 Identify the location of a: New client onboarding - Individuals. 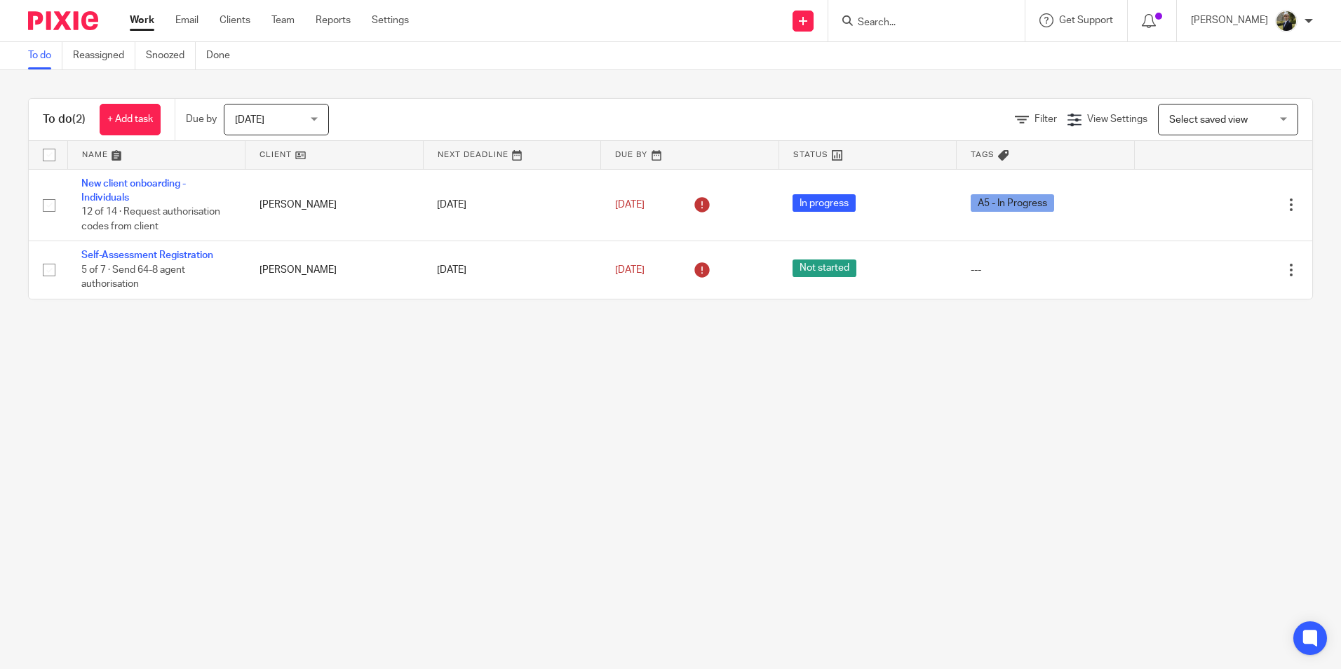
(133, 191).